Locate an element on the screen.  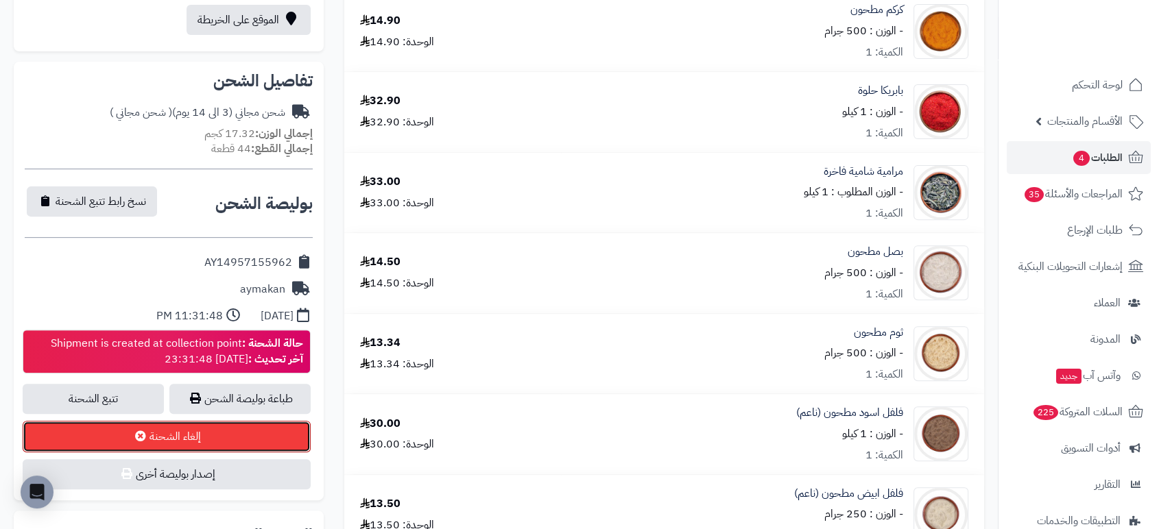
a: مرامية شامية فاخرة is located at coordinates (863, 171).